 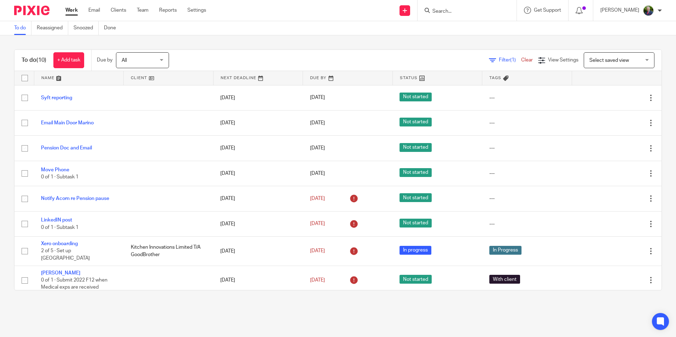 What do you see at coordinates (86, 28) in the screenshot?
I see `a: Snoozed` at bounding box center [86, 28].